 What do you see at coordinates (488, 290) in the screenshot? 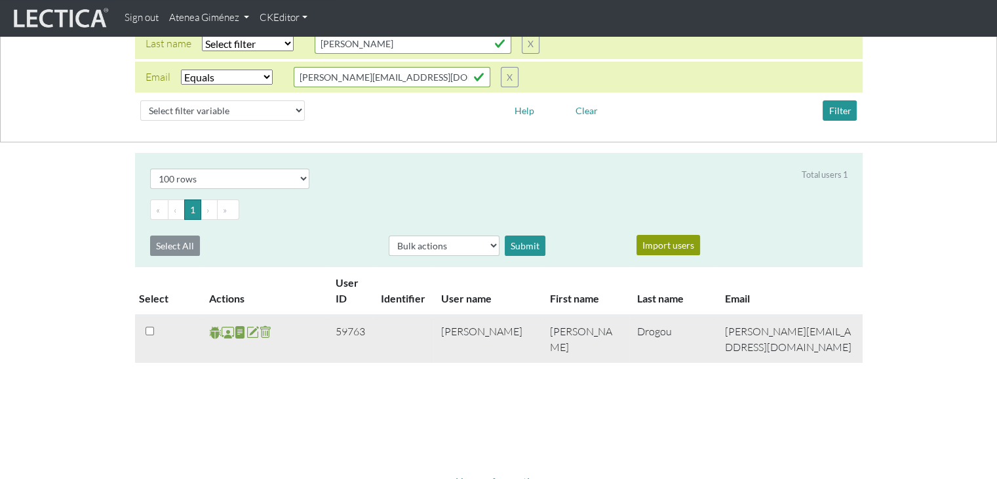
I see `th: User name` at bounding box center [488, 290].